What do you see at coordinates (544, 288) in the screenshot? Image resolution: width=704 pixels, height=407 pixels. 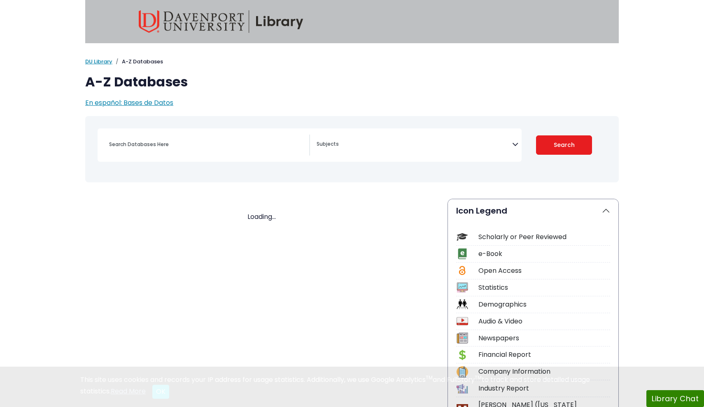 I see `div: Statistics` at bounding box center [544, 288].